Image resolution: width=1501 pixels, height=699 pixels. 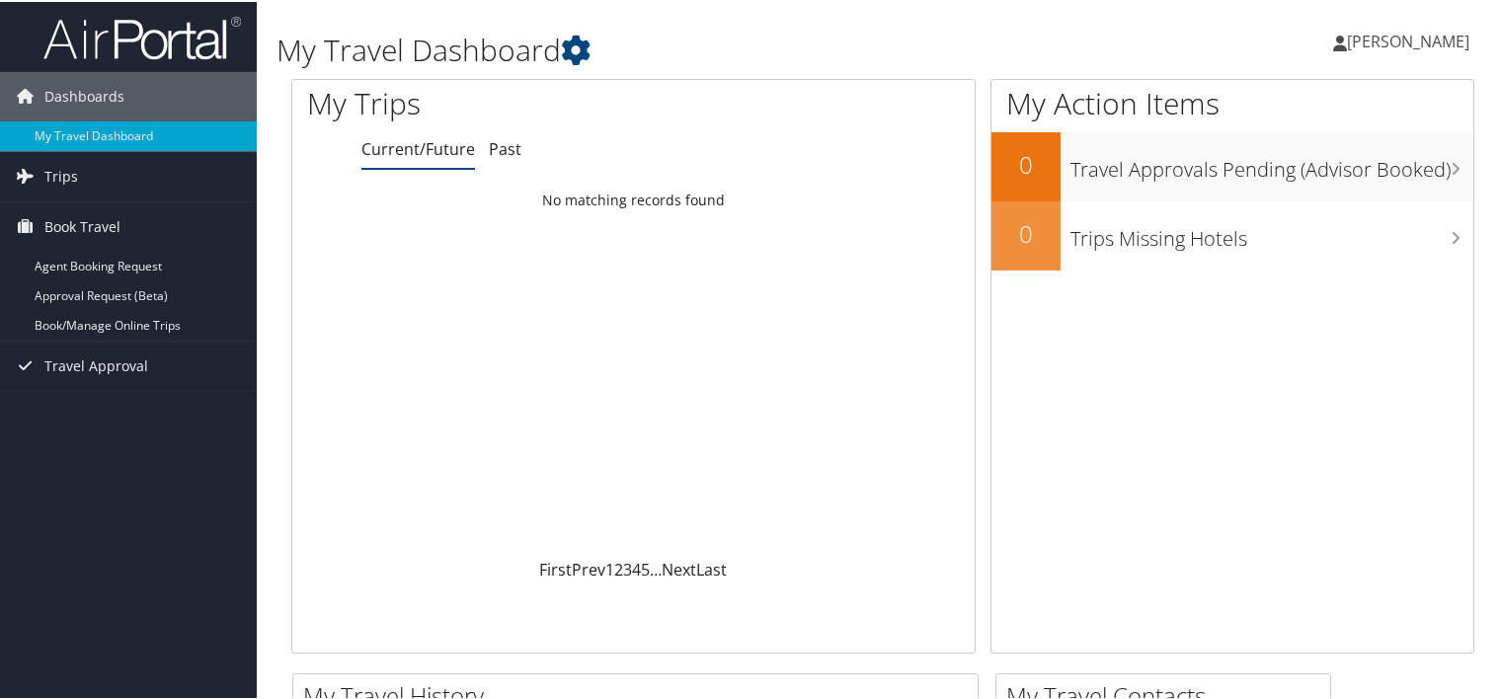 I want to click on a: Next, so click(x=678, y=568).